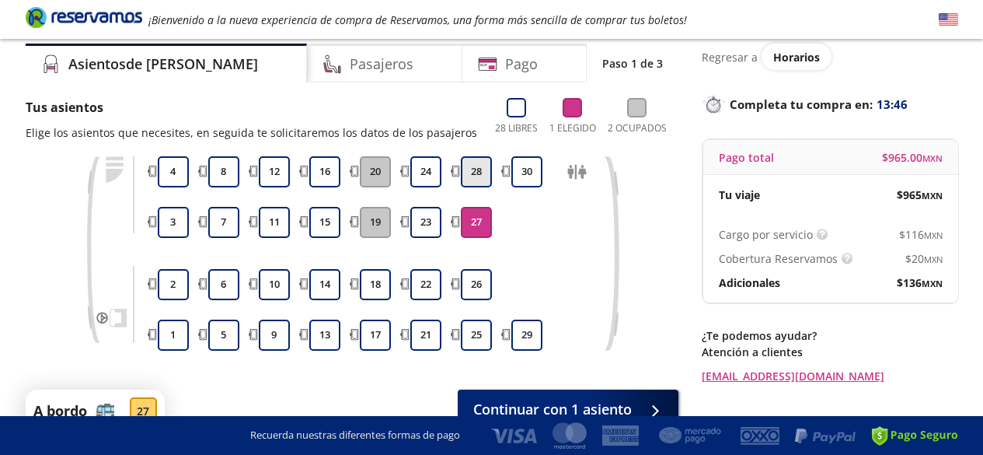 The width and height of the screenshot is (983, 455). Describe the element at coordinates (84, 19) in the screenshot. I see `a: Brand Logo` at that location.